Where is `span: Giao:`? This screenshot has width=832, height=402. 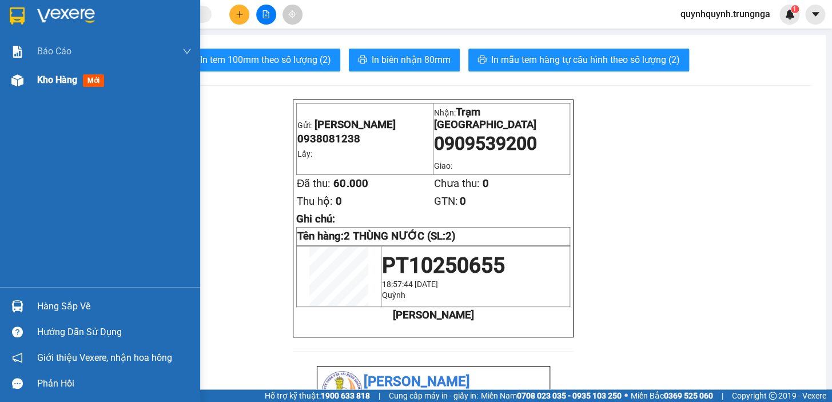
span: Giao: is located at coordinates (443, 166).